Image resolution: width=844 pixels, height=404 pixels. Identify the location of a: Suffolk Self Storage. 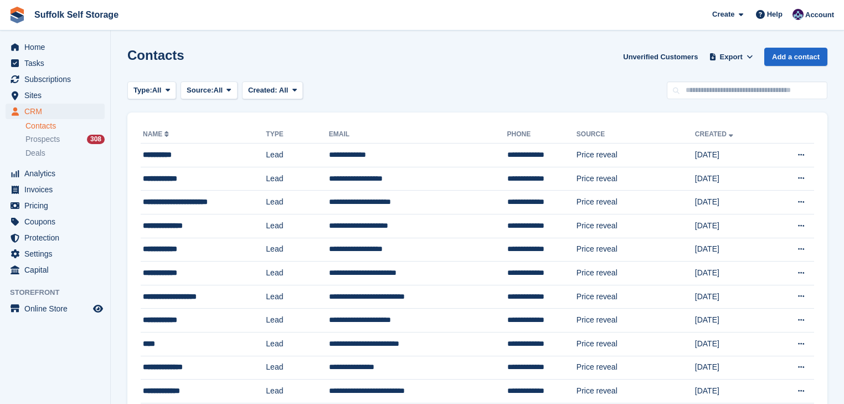
(76, 14).